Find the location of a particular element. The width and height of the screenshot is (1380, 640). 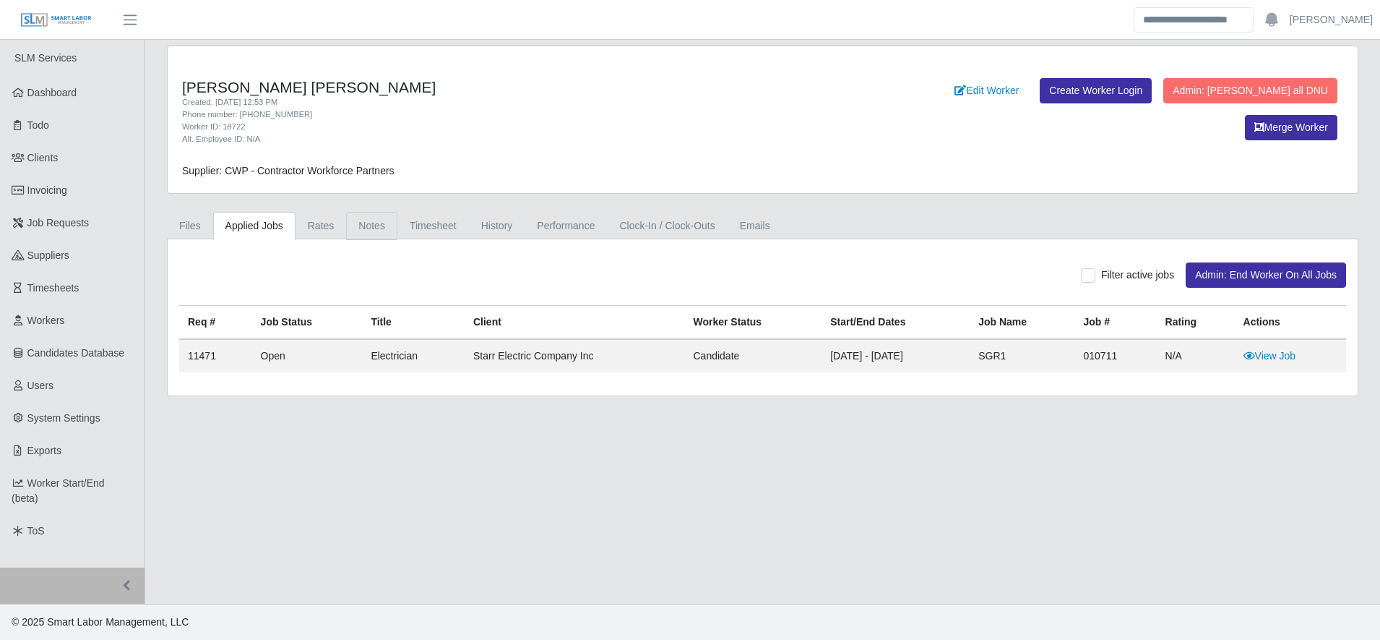

td: candidate is located at coordinates (754, 356).